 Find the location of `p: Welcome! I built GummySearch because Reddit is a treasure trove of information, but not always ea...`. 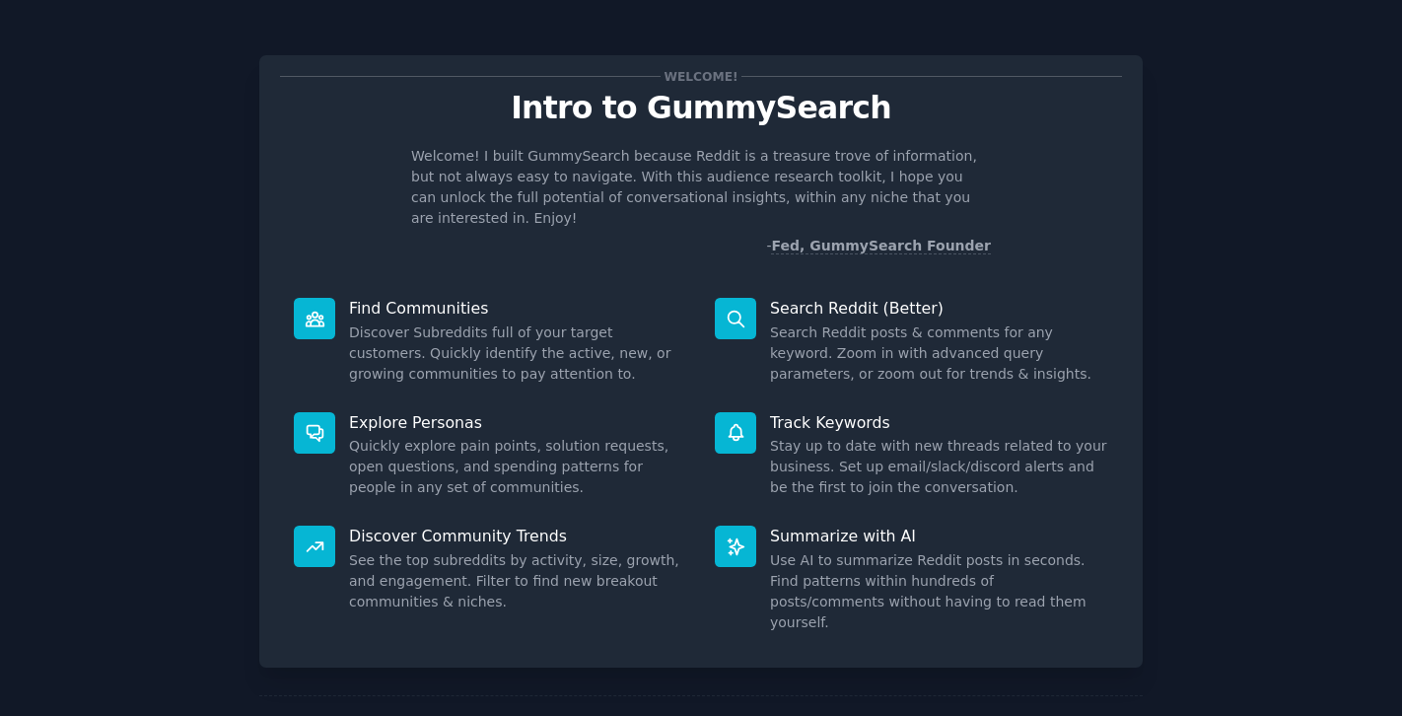

p: Welcome! I built GummySearch because Reddit is a treasure trove of information, but not always ea... is located at coordinates (701, 187).